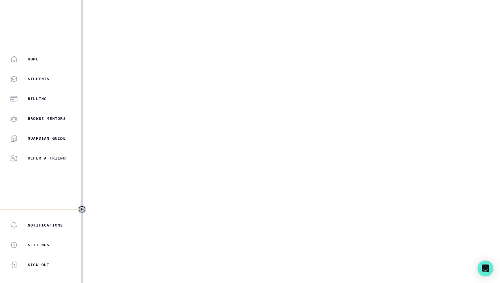  What do you see at coordinates (47, 158) in the screenshot?
I see `p: Refer a friend` at bounding box center [47, 158].